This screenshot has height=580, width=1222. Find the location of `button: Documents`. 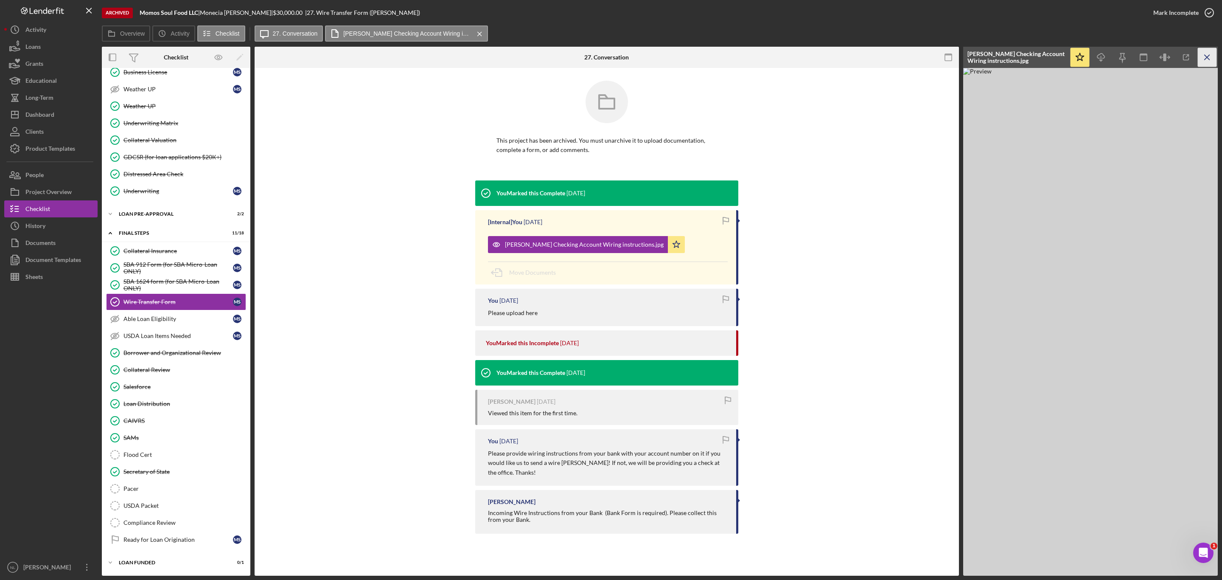

button: Documents is located at coordinates (51, 243).